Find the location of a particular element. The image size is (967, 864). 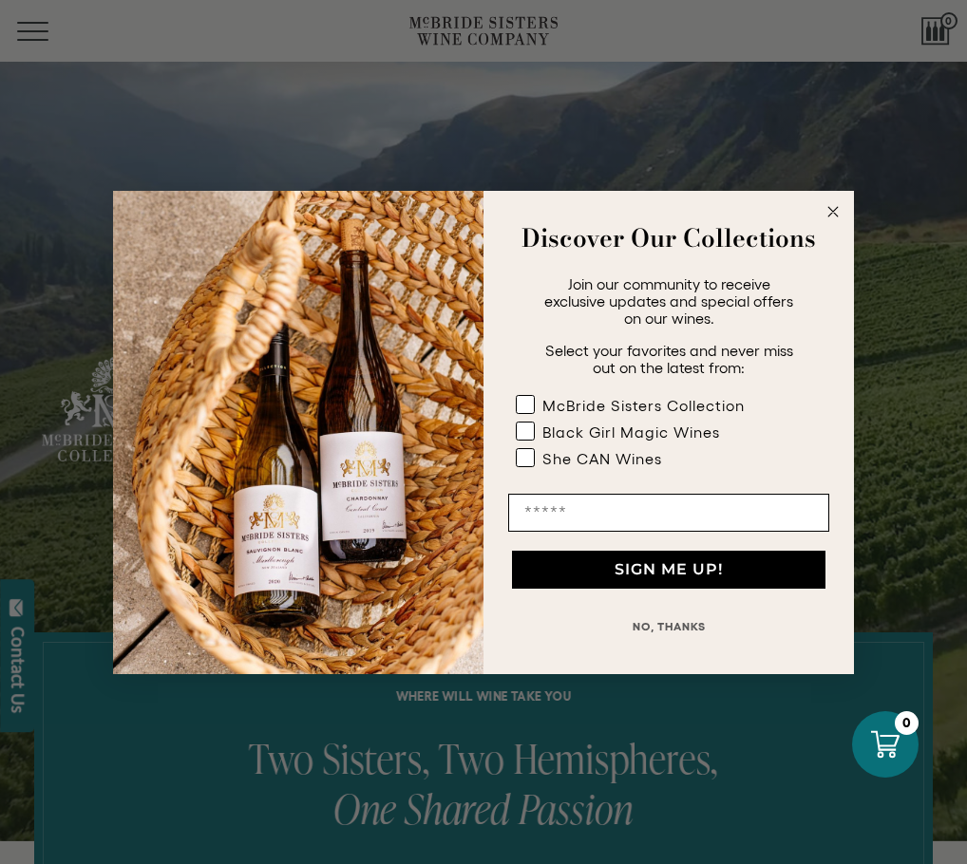

input: Email is located at coordinates (669, 513).